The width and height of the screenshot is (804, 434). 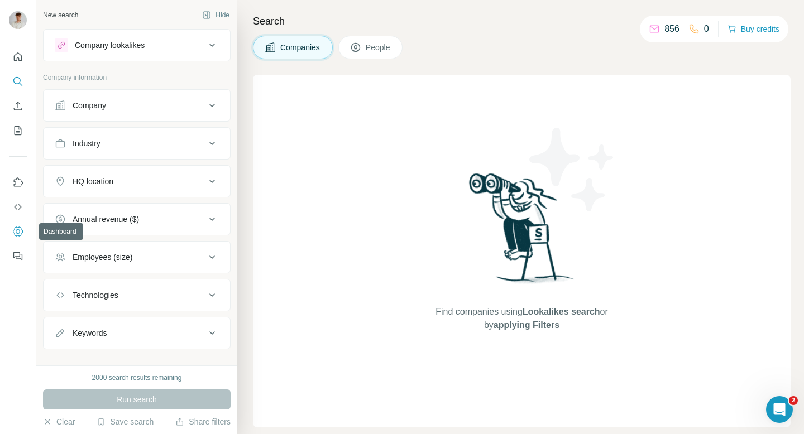 I want to click on button: Dashboard, so click(x=18, y=232).